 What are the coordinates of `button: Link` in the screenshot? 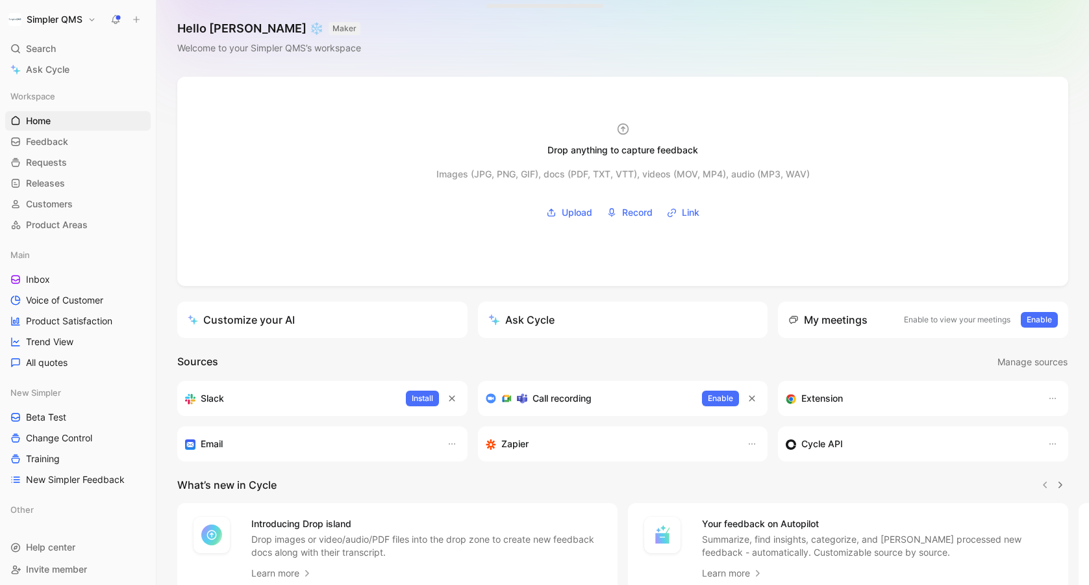 It's located at (683, 212).